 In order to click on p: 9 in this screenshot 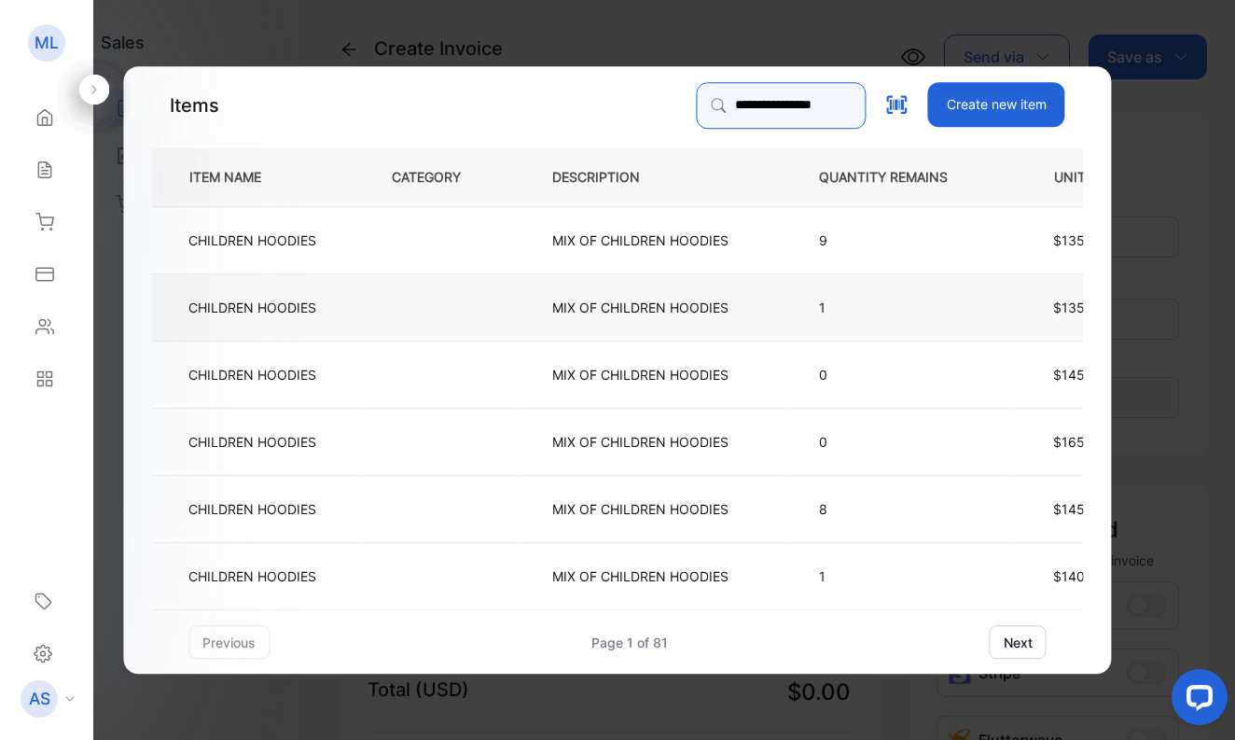, I will do `click(899, 240)`.